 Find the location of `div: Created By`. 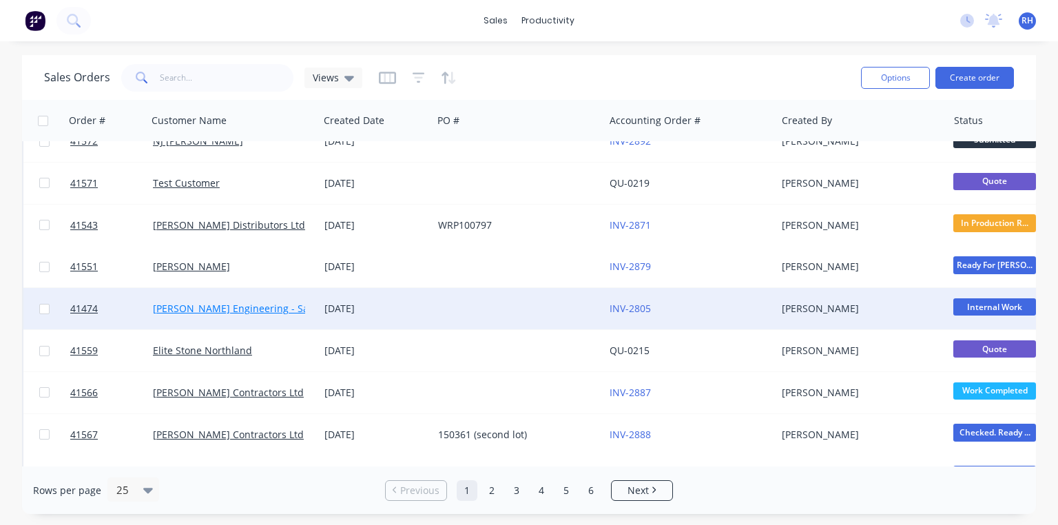

div: Created By is located at coordinates (807, 121).